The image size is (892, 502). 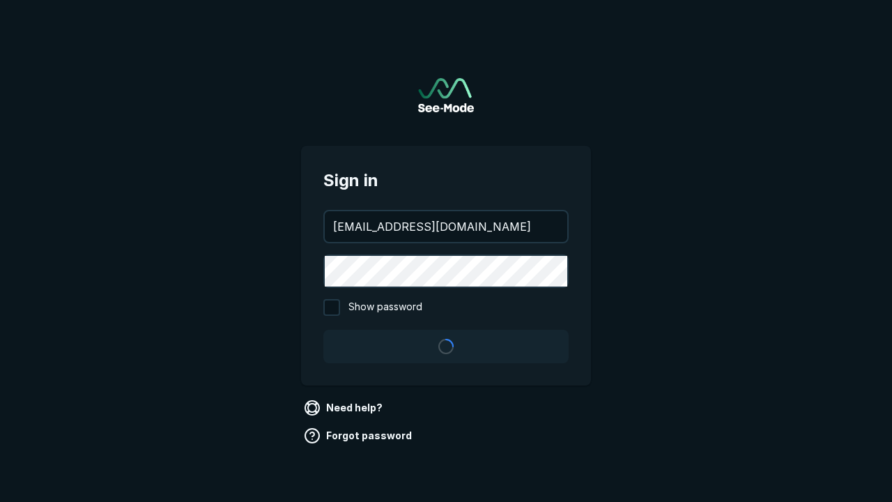 I want to click on input: your@email.com, so click(x=446, y=227).